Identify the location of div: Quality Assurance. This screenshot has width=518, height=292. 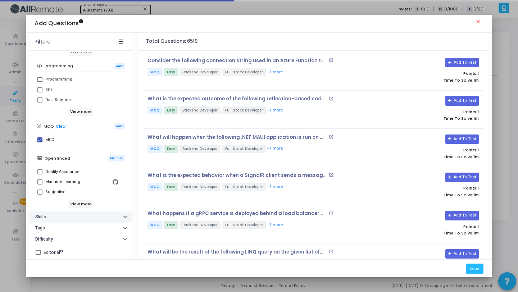
(62, 172).